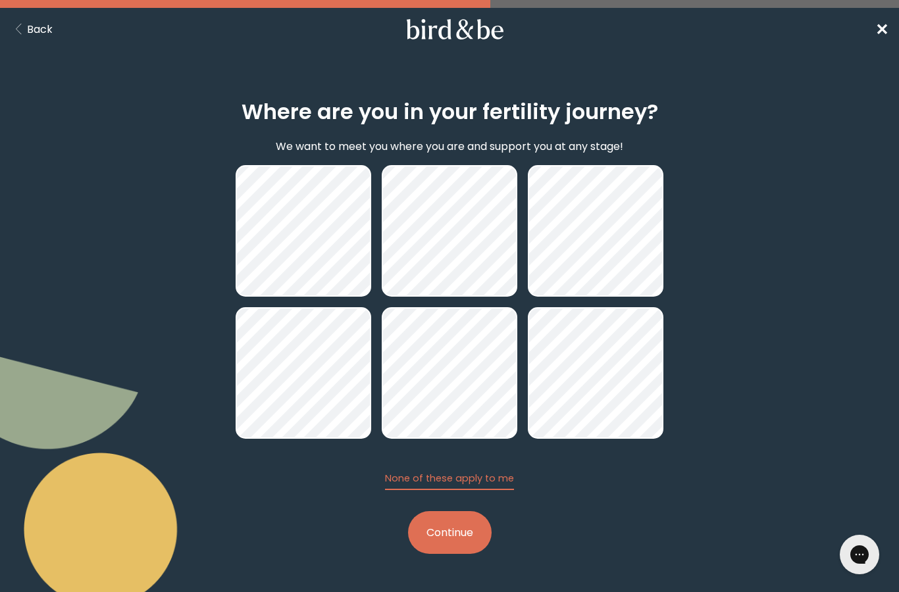  Describe the element at coordinates (26, 24) in the screenshot. I see `button: Gorgias live chat` at that location.